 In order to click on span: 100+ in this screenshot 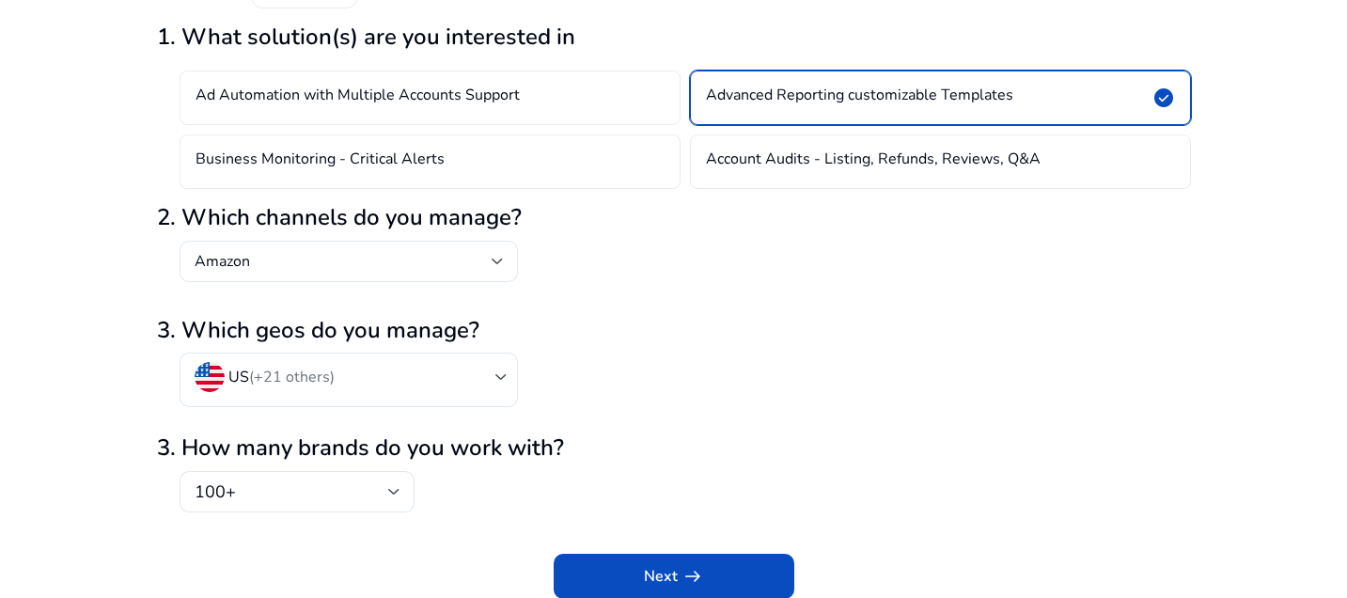, I will do `click(215, 491)`.